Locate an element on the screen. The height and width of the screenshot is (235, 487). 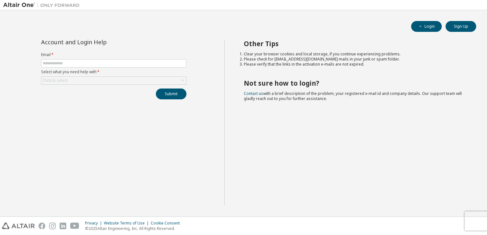
div: Account and Login Help is located at coordinates (99, 42).